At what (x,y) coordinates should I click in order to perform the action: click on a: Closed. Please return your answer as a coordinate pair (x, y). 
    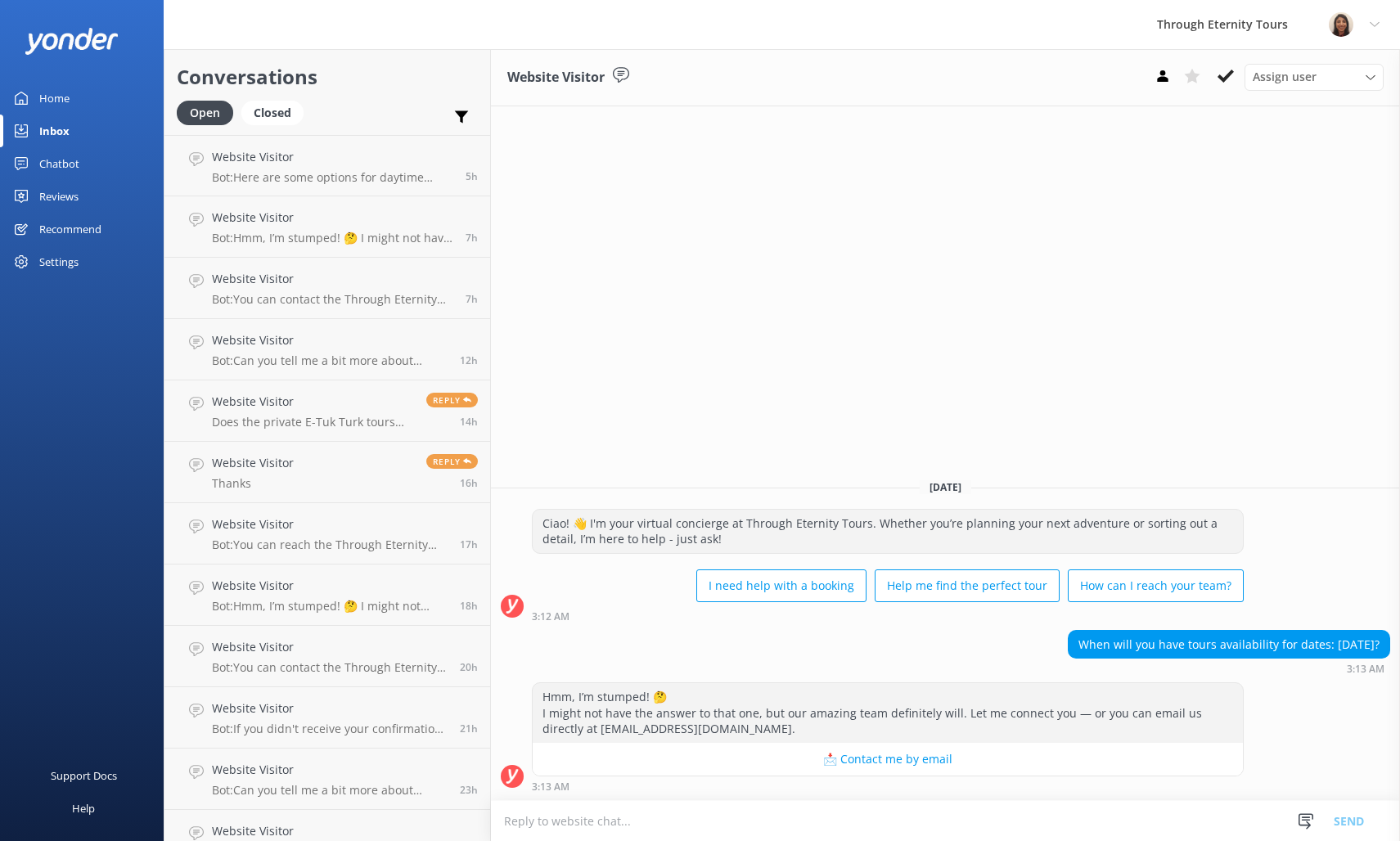
    Looking at the image, I should click on (277, 112).